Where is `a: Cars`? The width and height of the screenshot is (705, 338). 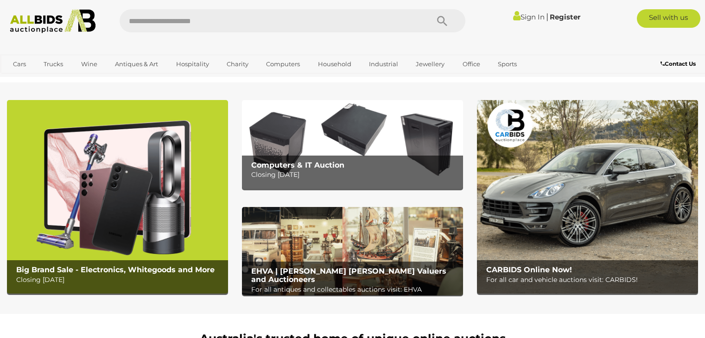
a: Cars is located at coordinates (19, 64).